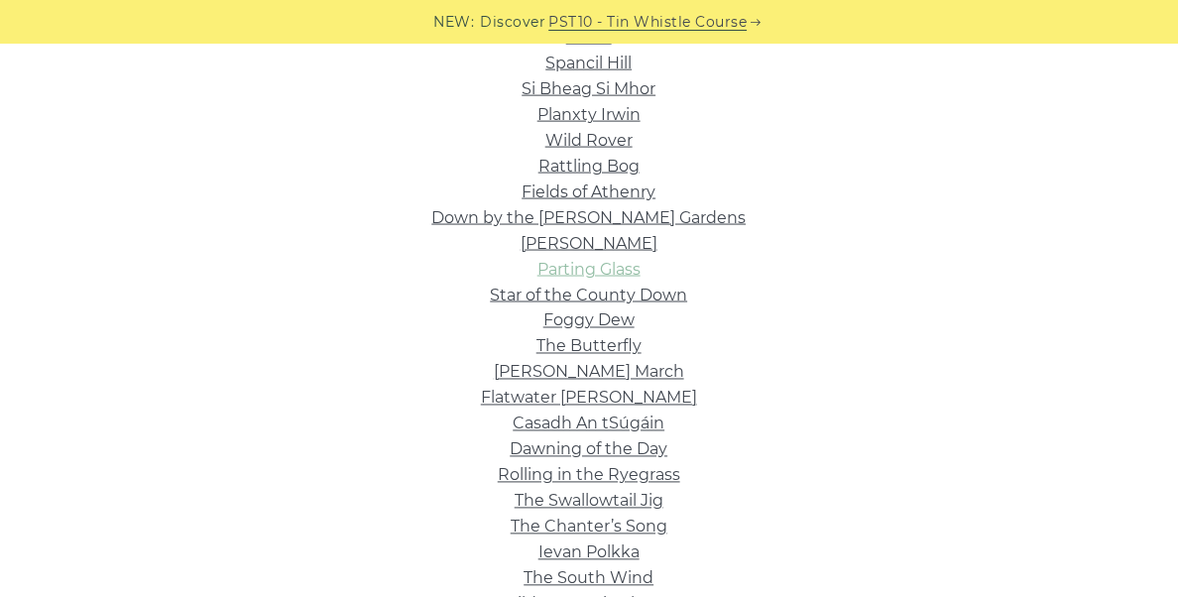 This screenshot has height=597, width=1178. I want to click on a: Wild Rover, so click(589, 140).